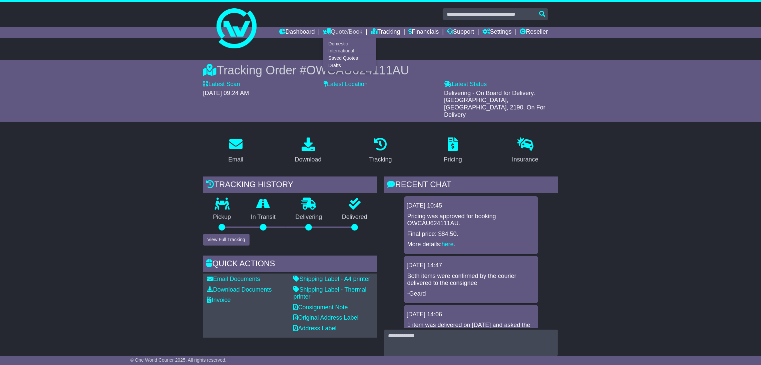  Describe the element at coordinates (330, 293) in the screenshot. I see `a: Shipping Label - Thermal printer` at that location.